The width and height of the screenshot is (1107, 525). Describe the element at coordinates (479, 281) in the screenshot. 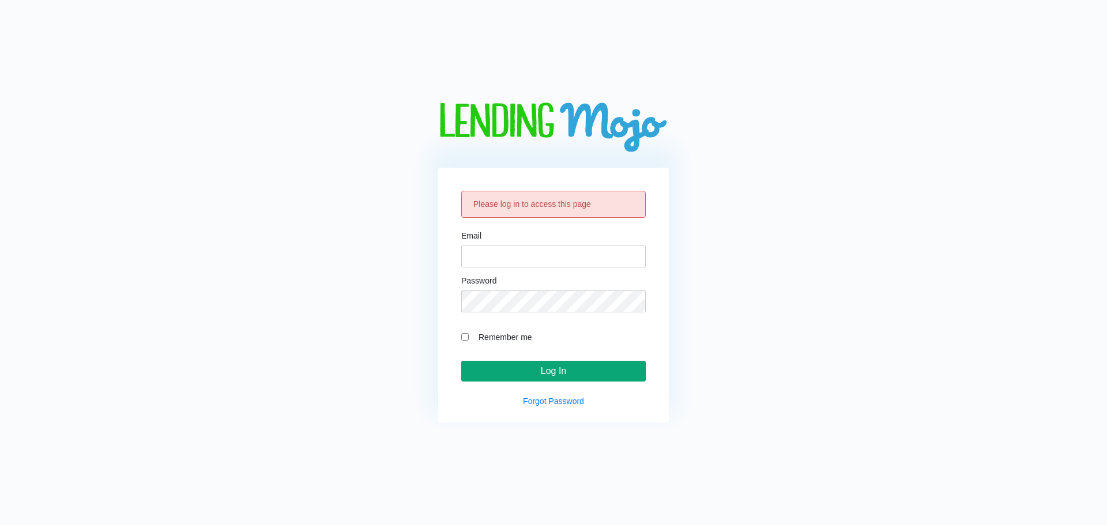

I see `label: Password` at that location.